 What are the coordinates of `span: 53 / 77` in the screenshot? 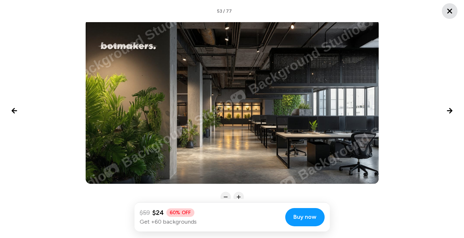 It's located at (224, 11).